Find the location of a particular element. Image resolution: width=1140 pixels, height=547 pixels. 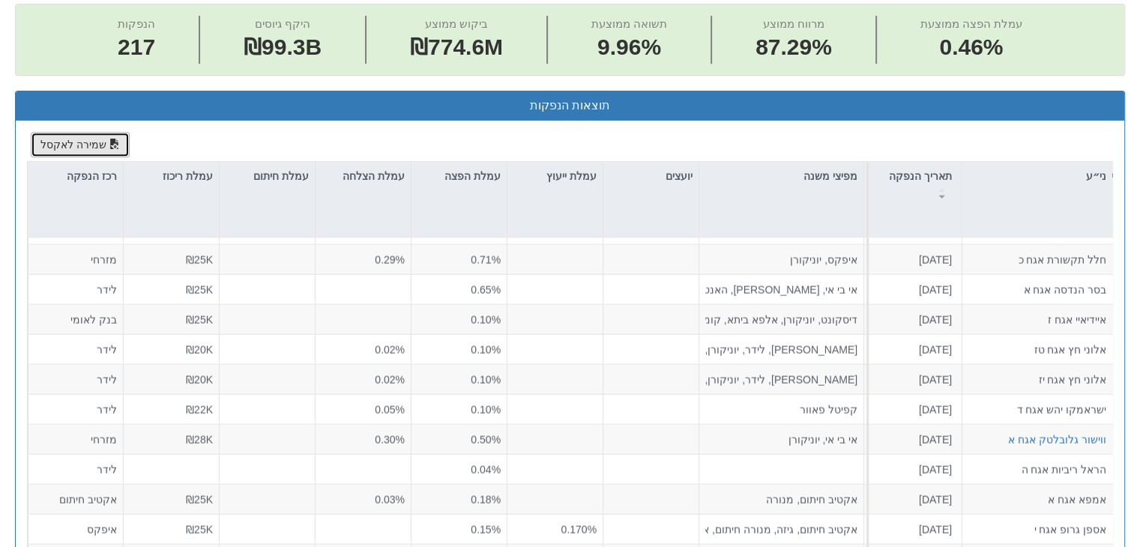

div: ווישור גלובלטק אגח א is located at coordinates (1057, 439).